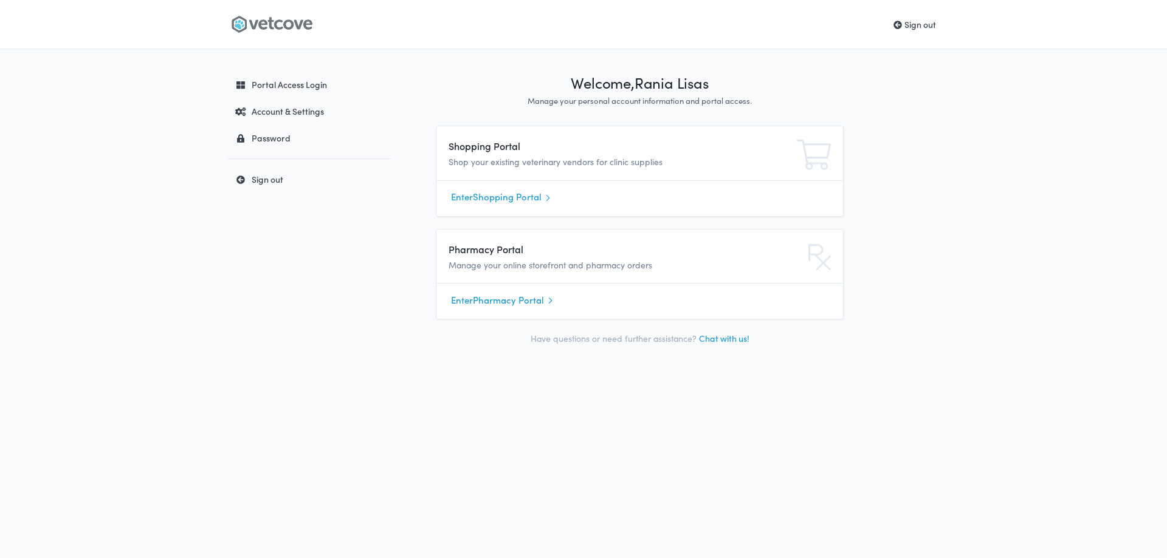 The width and height of the screenshot is (1167, 558). What do you see at coordinates (639, 300) in the screenshot?
I see `a: EnterPharmacy Portal` at bounding box center [639, 300].